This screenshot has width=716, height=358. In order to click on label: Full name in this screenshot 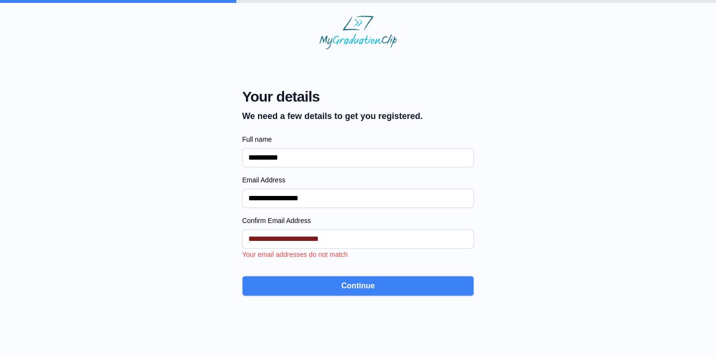, I will do `click(358, 139)`.